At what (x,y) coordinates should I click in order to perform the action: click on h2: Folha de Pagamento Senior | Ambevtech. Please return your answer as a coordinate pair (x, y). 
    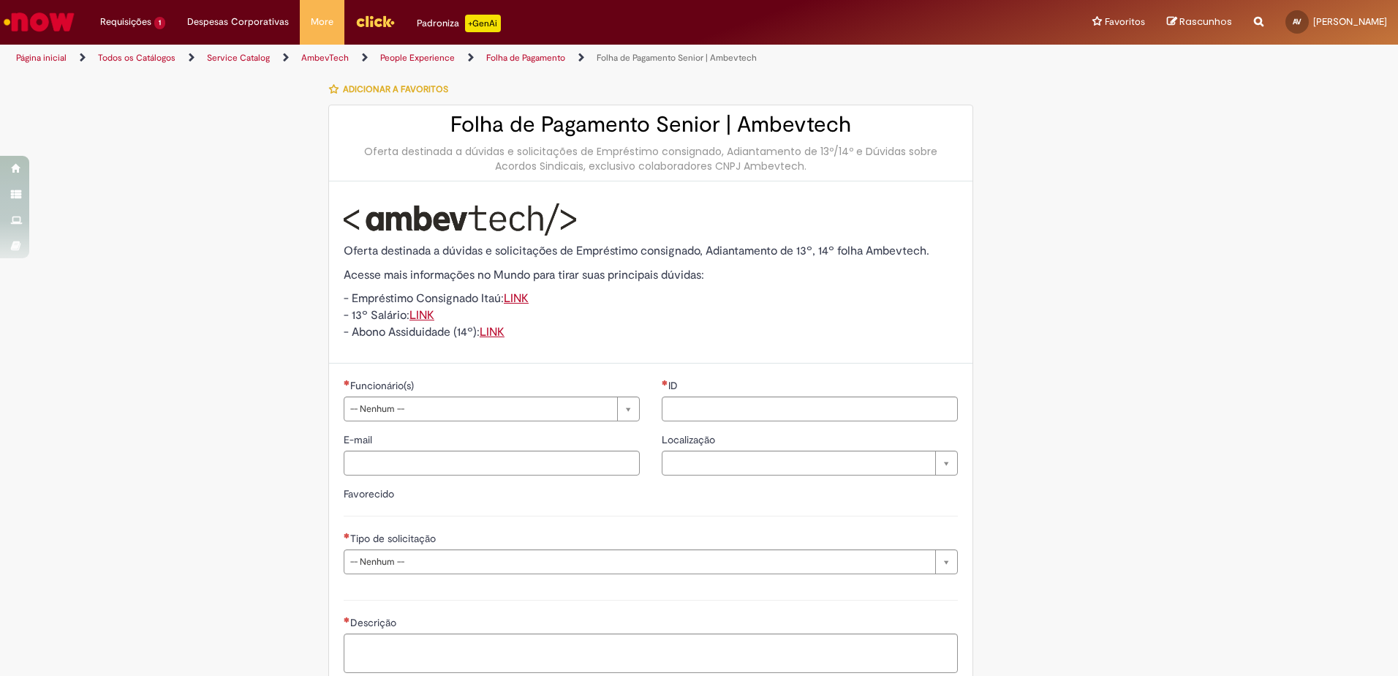
    Looking at the image, I should click on (651, 124).